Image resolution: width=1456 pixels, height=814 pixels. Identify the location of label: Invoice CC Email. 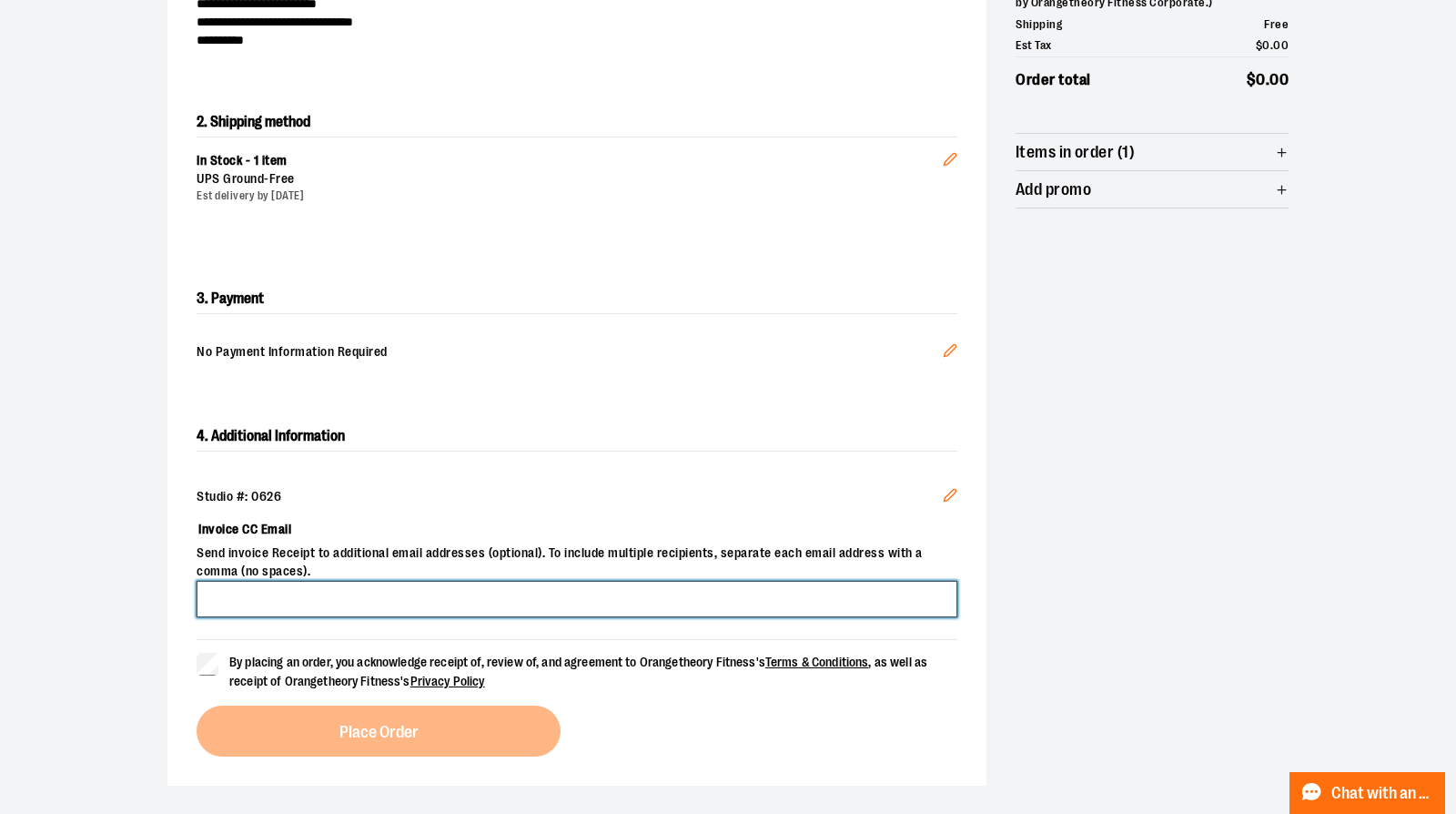
(577, 529).